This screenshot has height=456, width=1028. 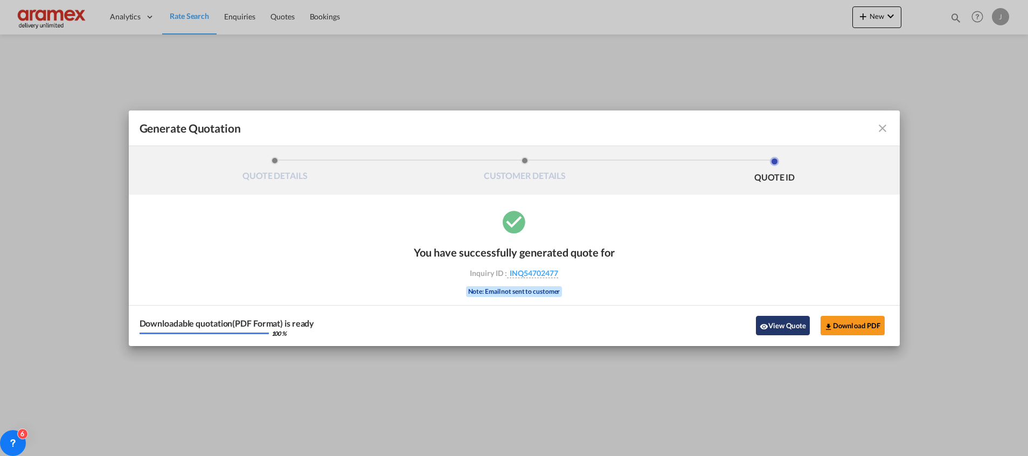 I want to click on md-icon: icon-download, so click(x=828, y=326).